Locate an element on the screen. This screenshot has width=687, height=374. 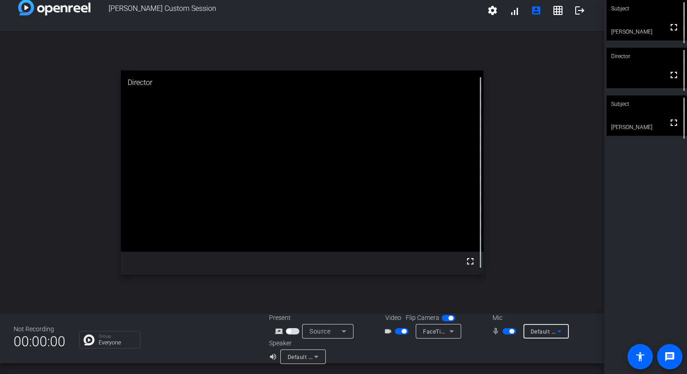
span: Flip Camera is located at coordinates (422, 318).